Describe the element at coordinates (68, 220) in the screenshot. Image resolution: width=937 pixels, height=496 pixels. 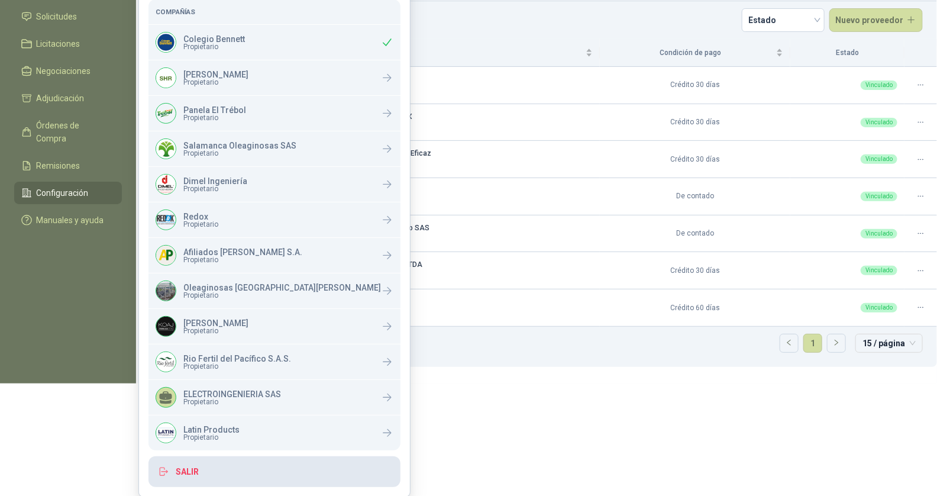
I see `a: Manuales y ayuda` at that location.